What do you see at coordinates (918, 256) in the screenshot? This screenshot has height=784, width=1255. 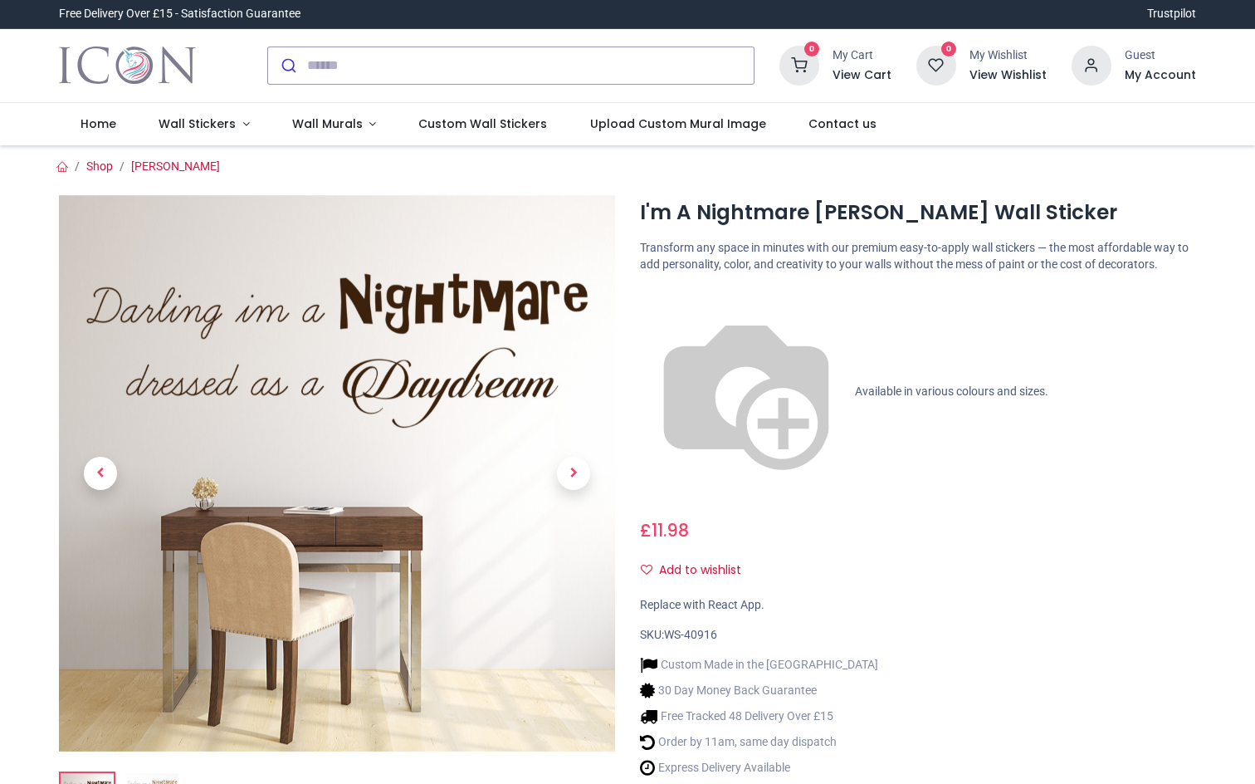 I see `p: Transform any space in minutes with our premium easy-to-apply wall stickers — the most affordable...` at bounding box center [918, 256].